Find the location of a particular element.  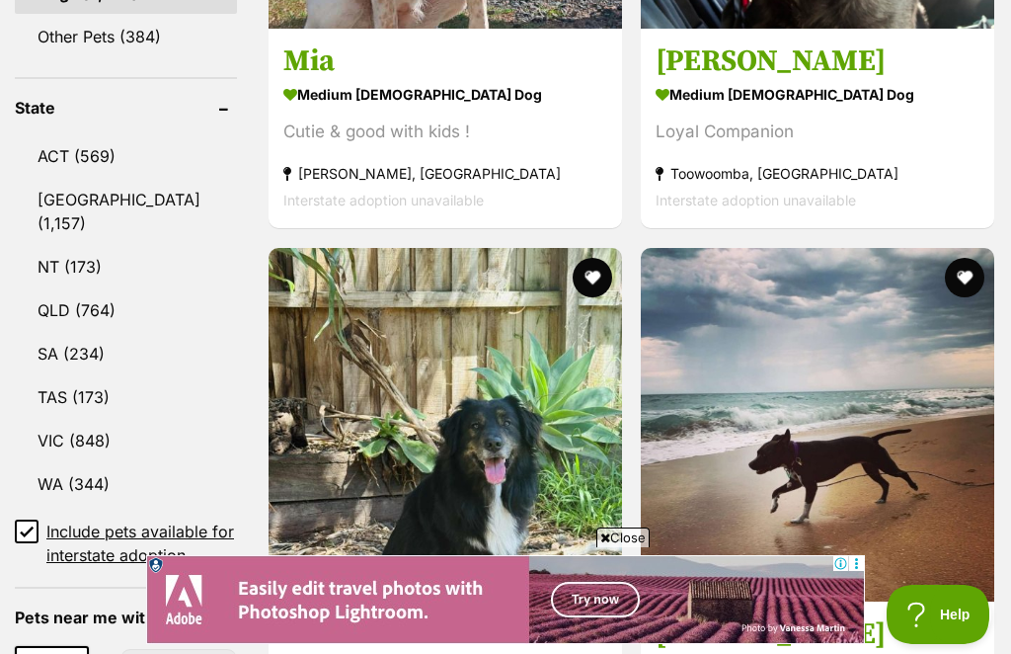

div: Loyal Companion is located at coordinates (817, 132).